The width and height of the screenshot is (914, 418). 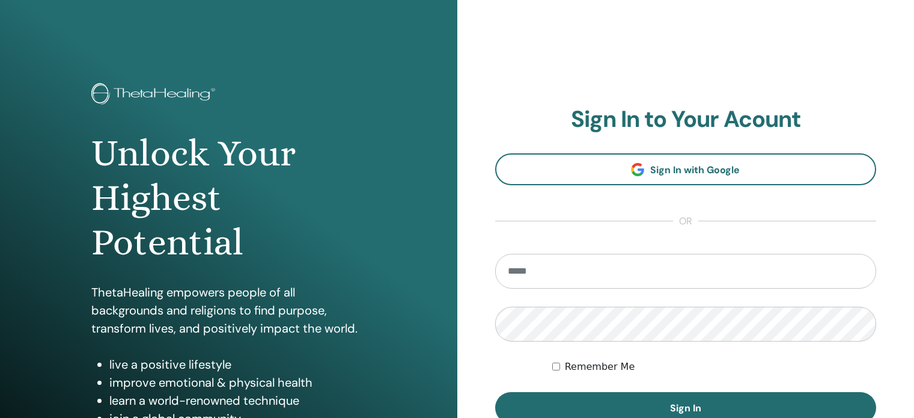 What do you see at coordinates (714, 367) in the screenshot?
I see `div: Keep me authenticated indefinitely or until I manually logout` at bounding box center [714, 367].